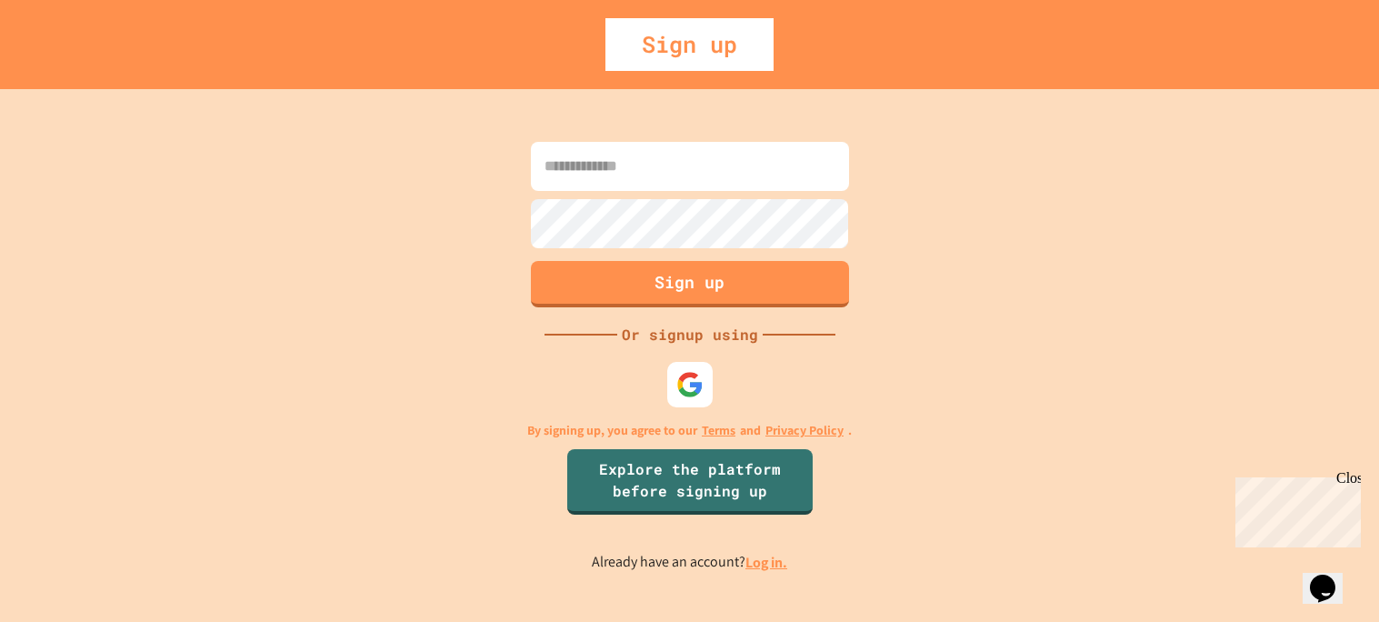 This screenshot has width=1379, height=622. Describe the element at coordinates (690, 482) in the screenshot. I see `a: Explore the platform before signing up` at that location.